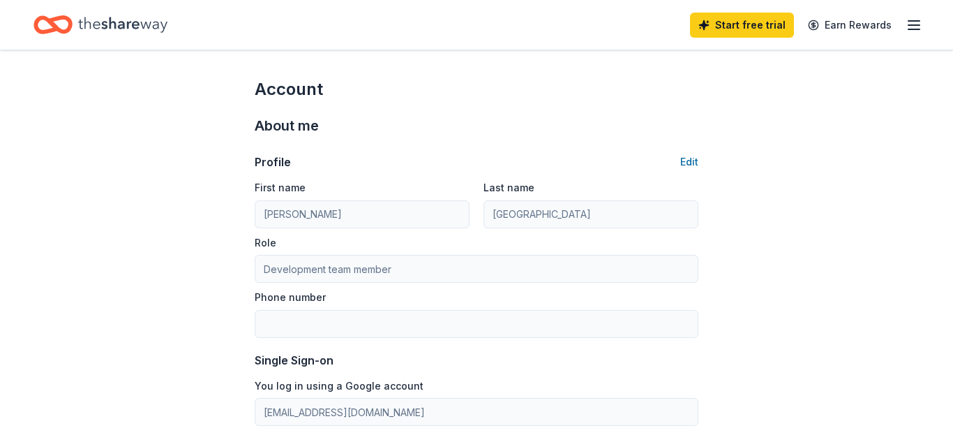 The image size is (953, 442). I want to click on div: Account, so click(476, 89).